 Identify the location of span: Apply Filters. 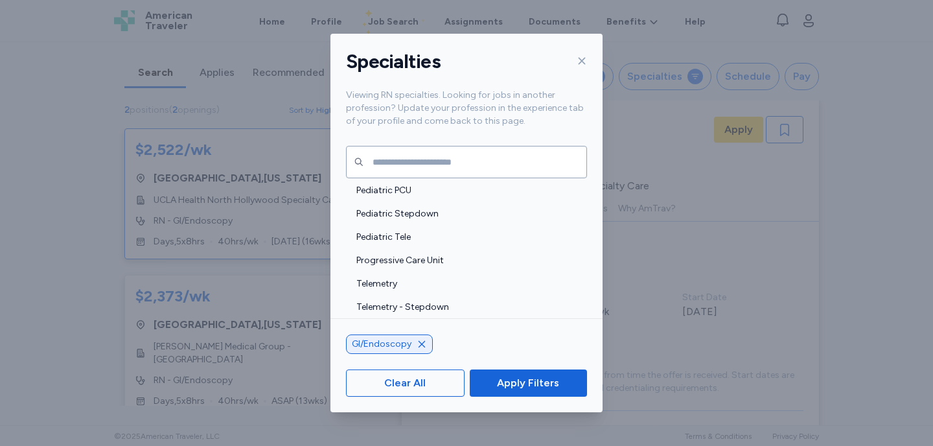
(528, 383).